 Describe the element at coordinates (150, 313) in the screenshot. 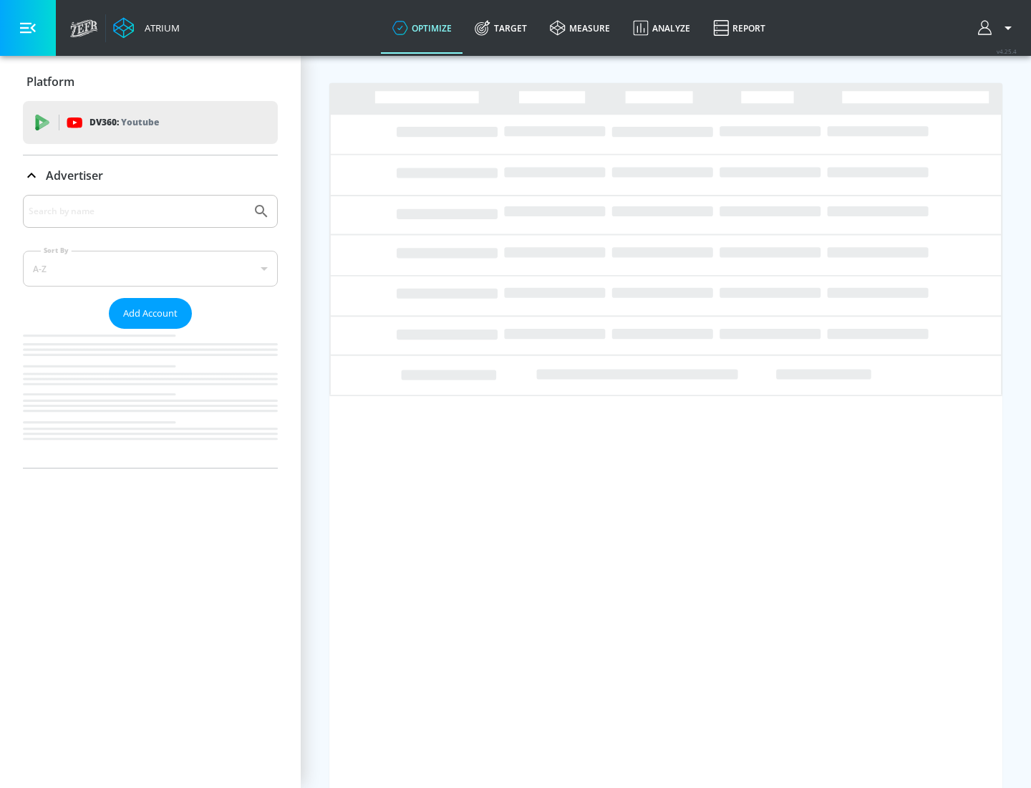

I see `span: Add Account` at that location.